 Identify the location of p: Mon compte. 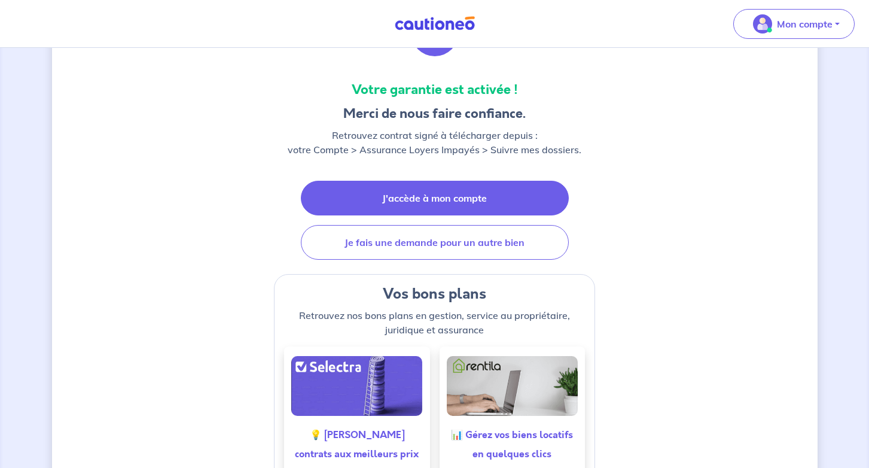
(805, 24).